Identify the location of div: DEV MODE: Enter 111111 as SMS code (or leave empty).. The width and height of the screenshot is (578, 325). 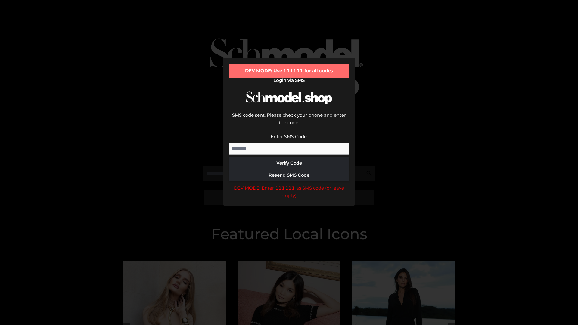
(289, 192).